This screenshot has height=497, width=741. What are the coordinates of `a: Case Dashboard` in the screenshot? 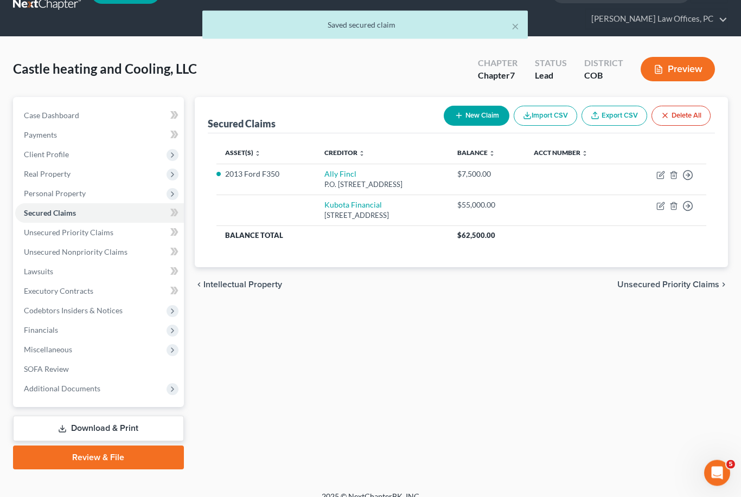 It's located at (99, 116).